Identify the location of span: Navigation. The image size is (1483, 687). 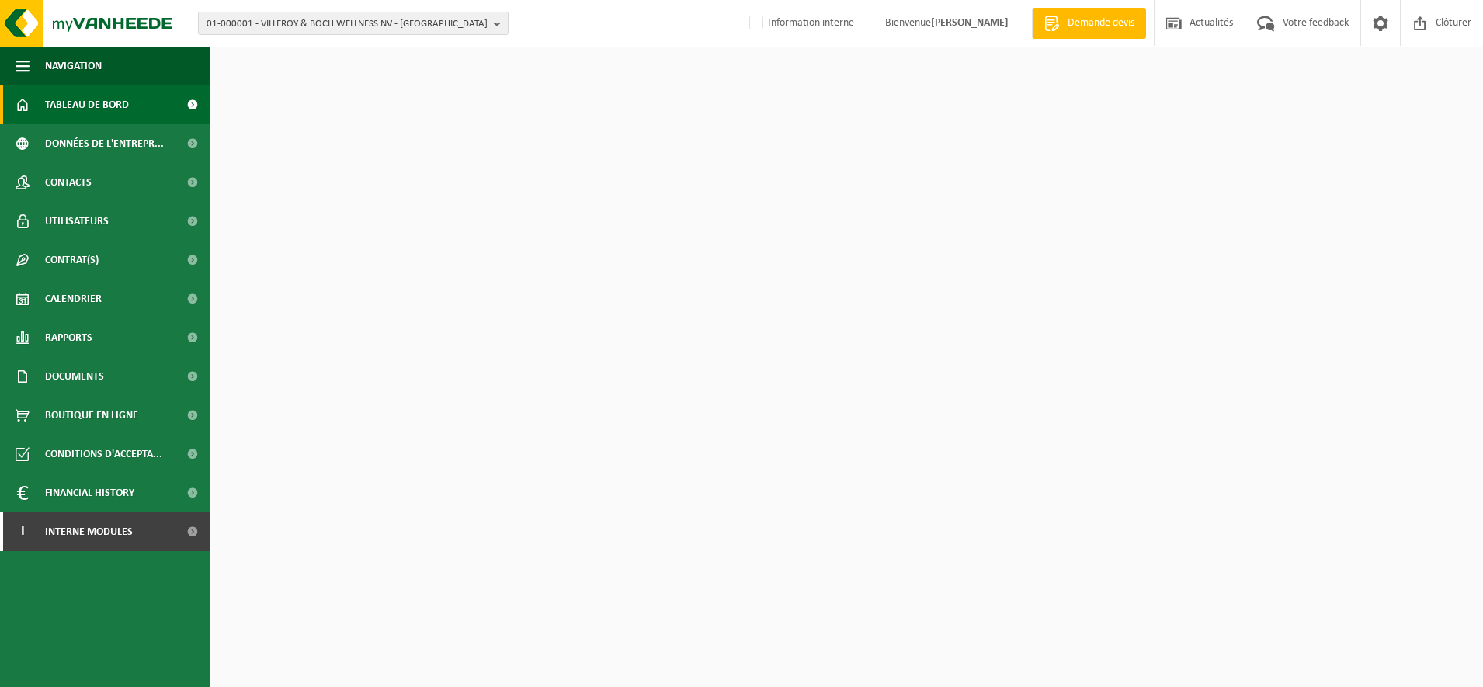
(73, 66).